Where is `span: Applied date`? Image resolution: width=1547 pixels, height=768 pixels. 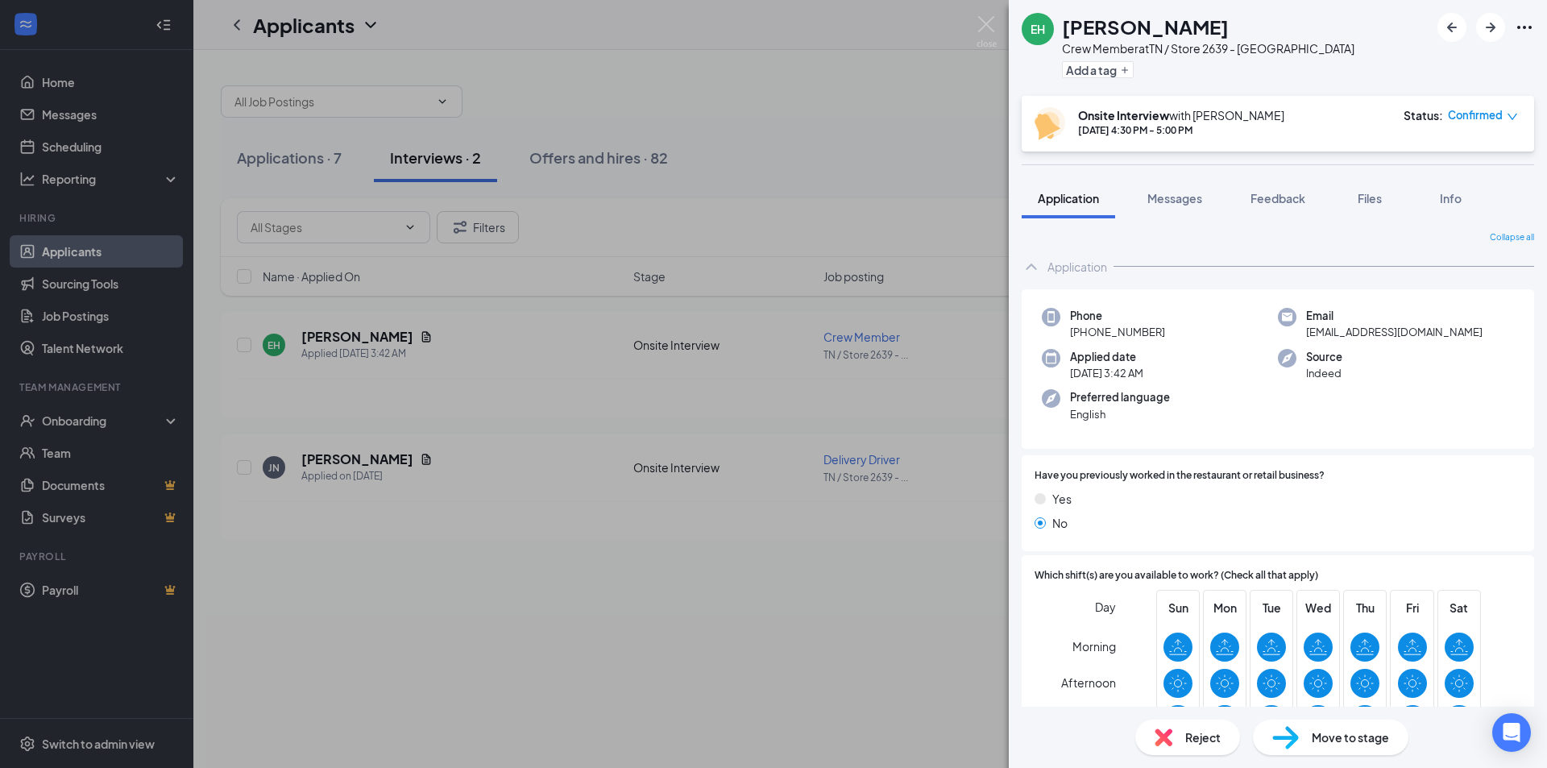 span: Applied date is located at coordinates (1106, 357).